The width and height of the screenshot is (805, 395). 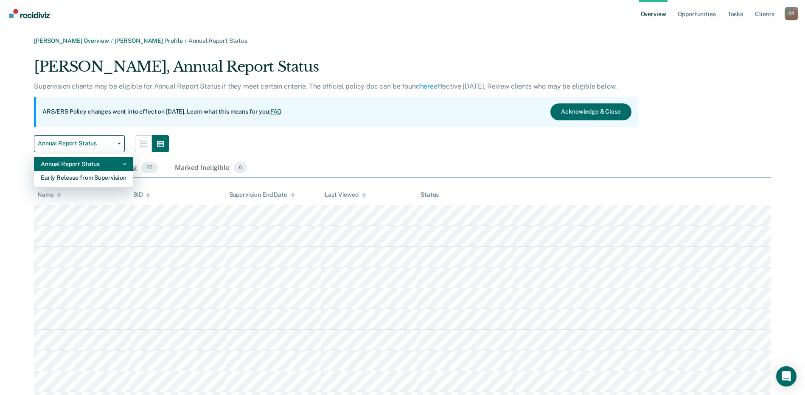 I want to click on span: 0, so click(x=240, y=168).